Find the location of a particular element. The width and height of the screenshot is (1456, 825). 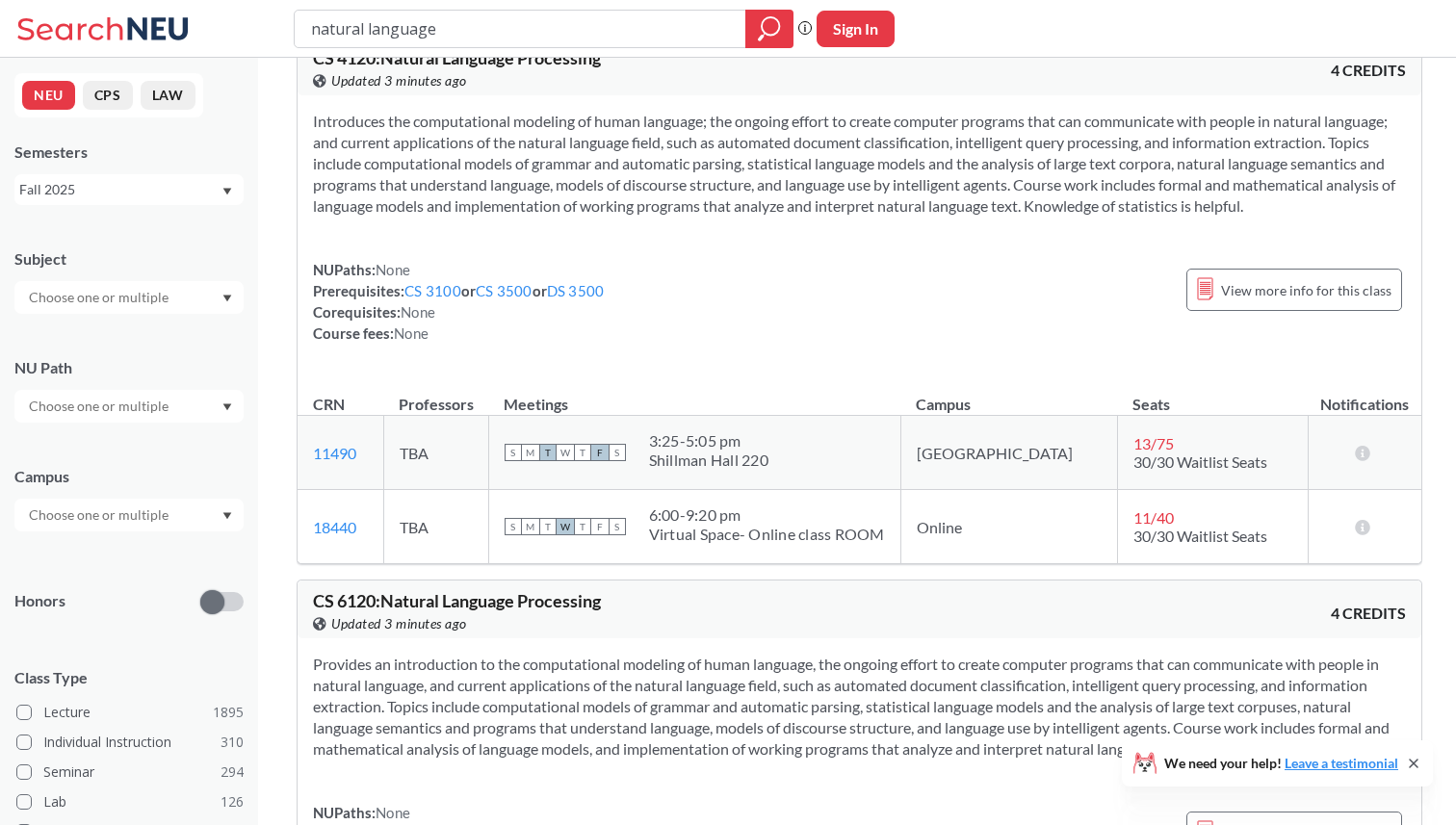

a: 18440 is located at coordinates (334, 527).